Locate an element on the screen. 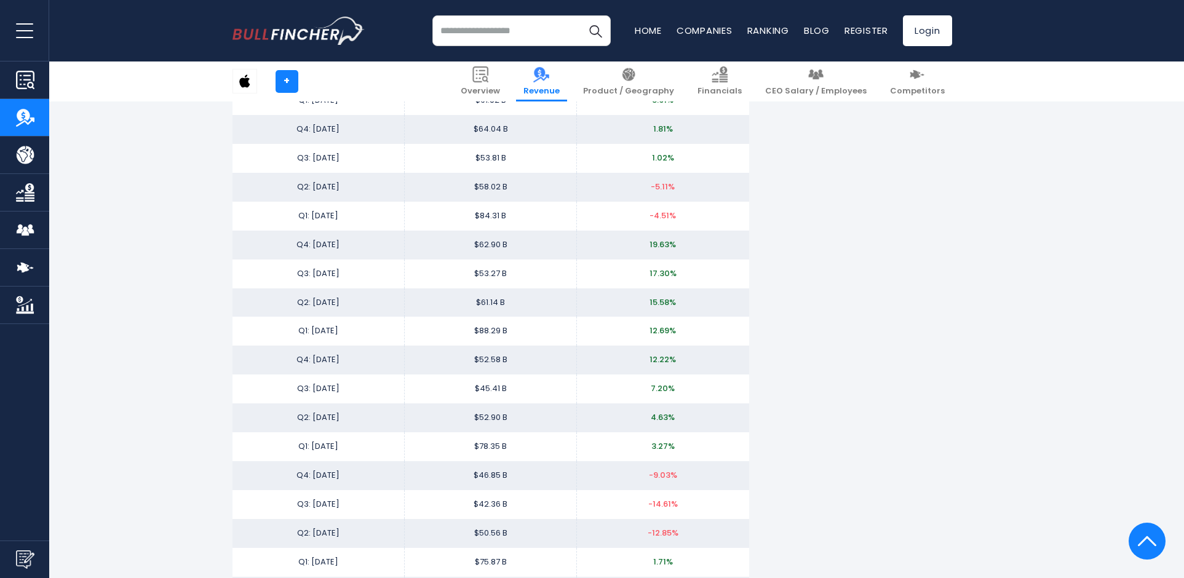 This screenshot has width=1184, height=578. a: Login is located at coordinates (927, 31).